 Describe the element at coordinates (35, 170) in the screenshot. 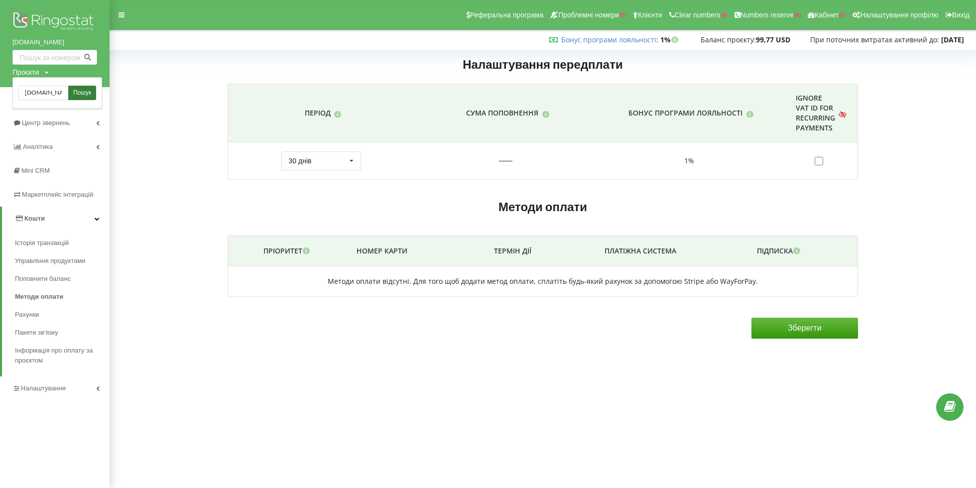

I see `span: Mini CRM` at that location.